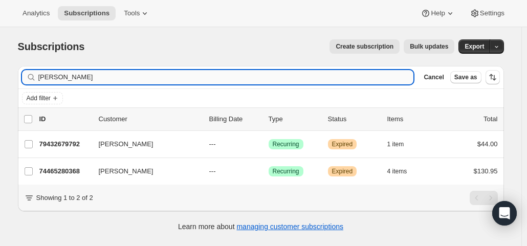 The image size is (527, 246). Describe the element at coordinates (235, 119) in the screenshot. I see `p: Billing Date` at that location.